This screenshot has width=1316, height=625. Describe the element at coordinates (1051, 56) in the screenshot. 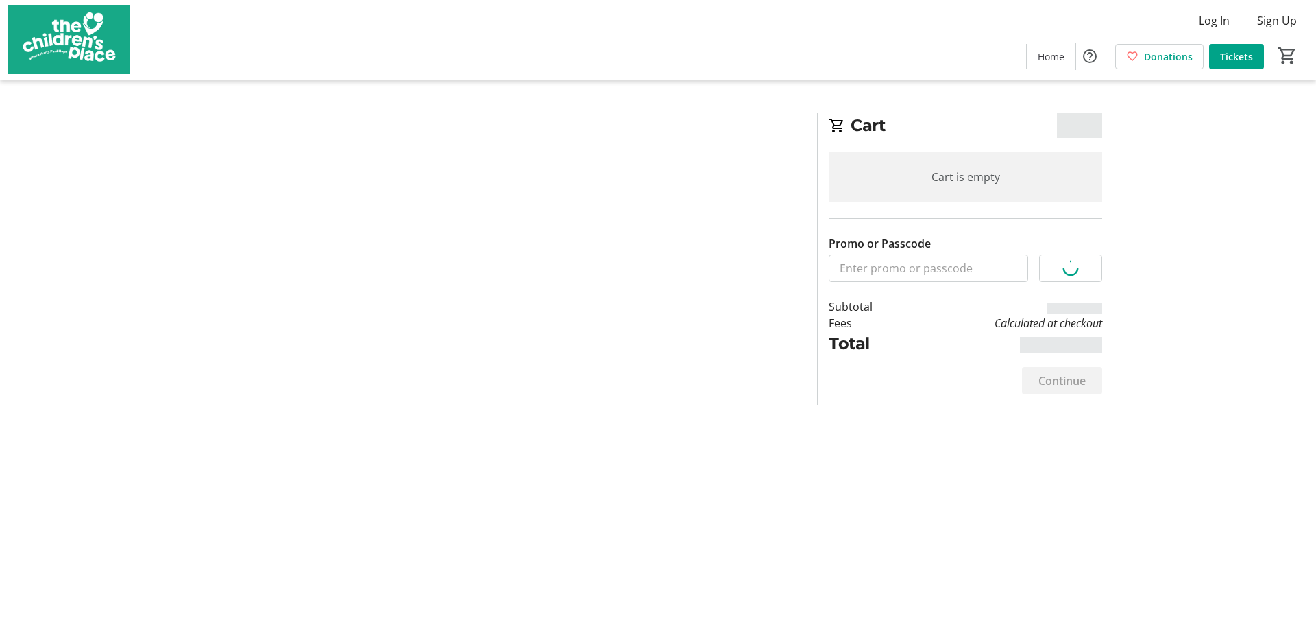

I see `a: Home` at that location.